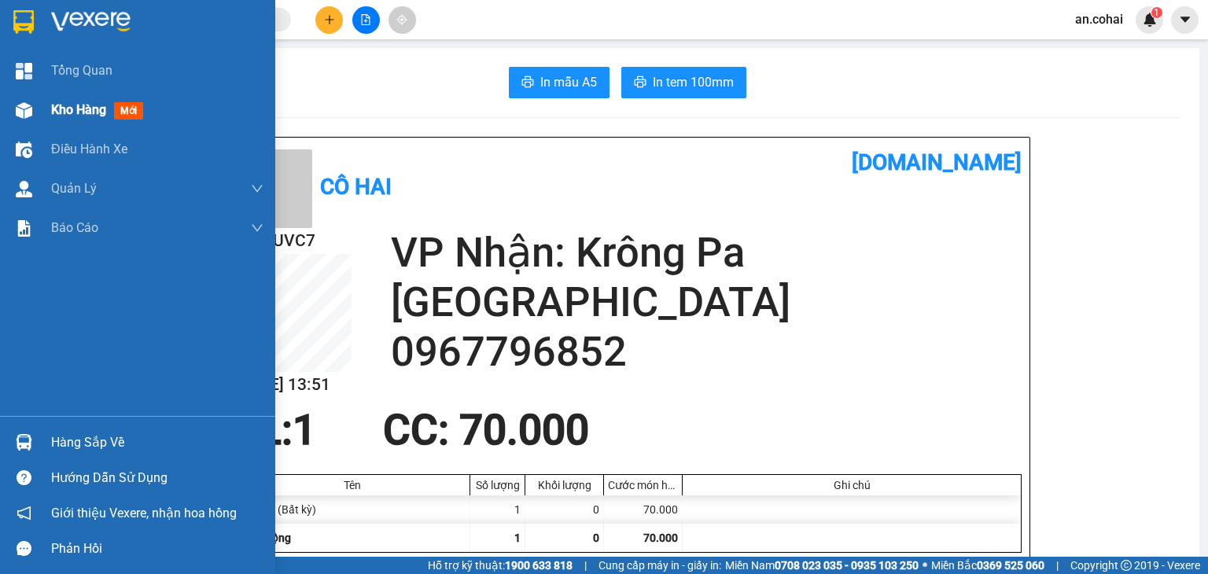 Image resolution: width=1208 pixels, height=574 pixels. Describe the element at coordinates (352, 509) in the screenshot. I see `div: THUNG (Bất kỳ)` at that location.